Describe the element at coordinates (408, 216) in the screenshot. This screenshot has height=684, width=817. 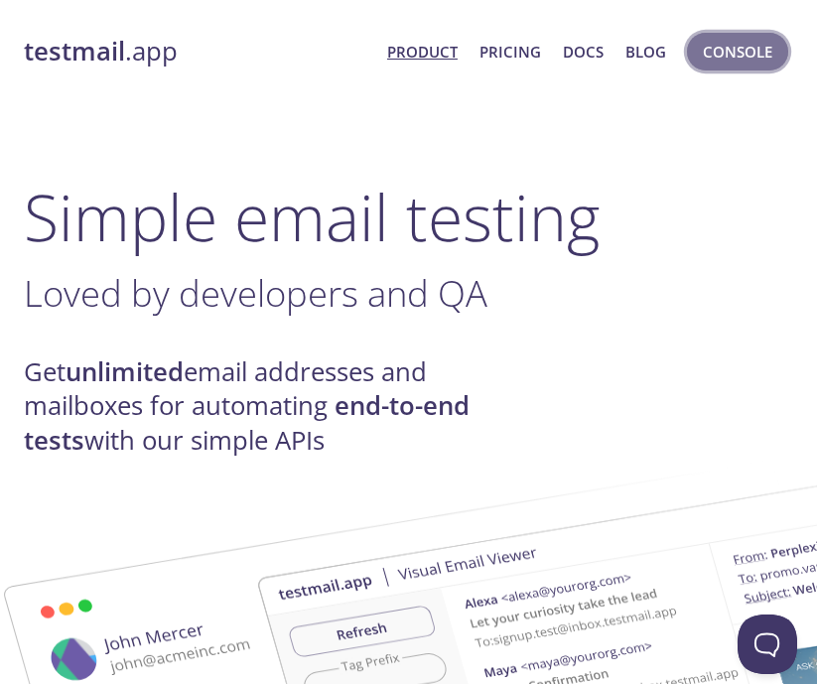
I see `h1: Simple email testing` at that location.